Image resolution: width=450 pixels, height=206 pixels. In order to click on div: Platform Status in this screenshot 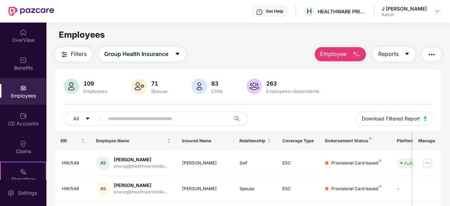, I will do `click(416, 141)`.